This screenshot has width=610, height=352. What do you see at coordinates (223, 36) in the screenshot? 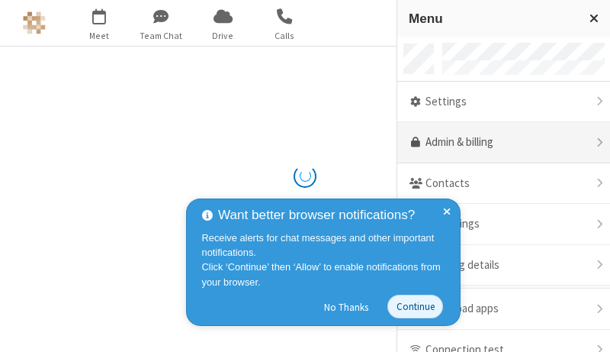
I see `span: Drive` at bounding box center [223, 36].